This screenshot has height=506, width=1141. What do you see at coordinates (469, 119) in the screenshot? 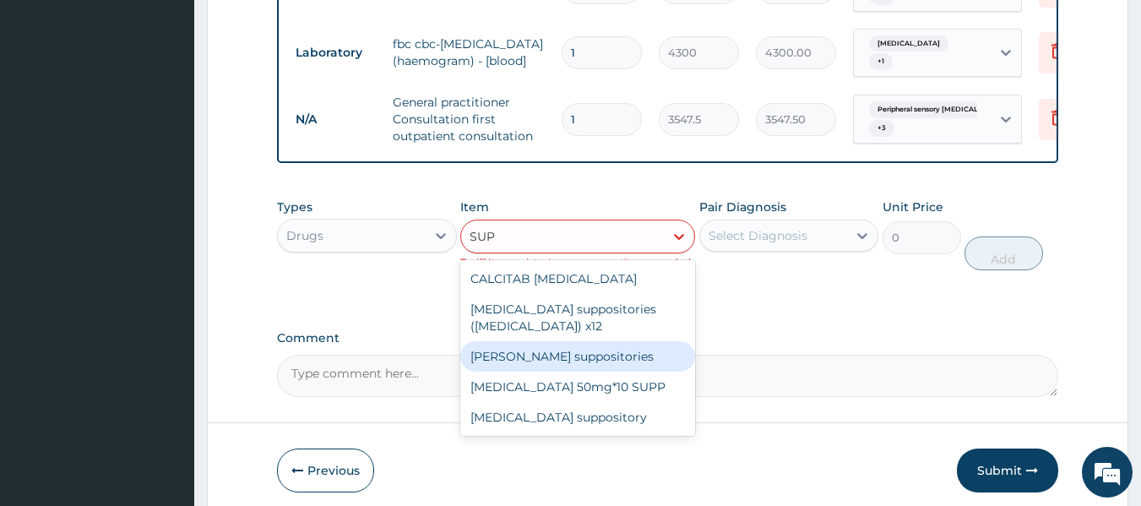
I see `td: General practitioner Consultation first outpatient consultation` at bounding box center [469, 119].